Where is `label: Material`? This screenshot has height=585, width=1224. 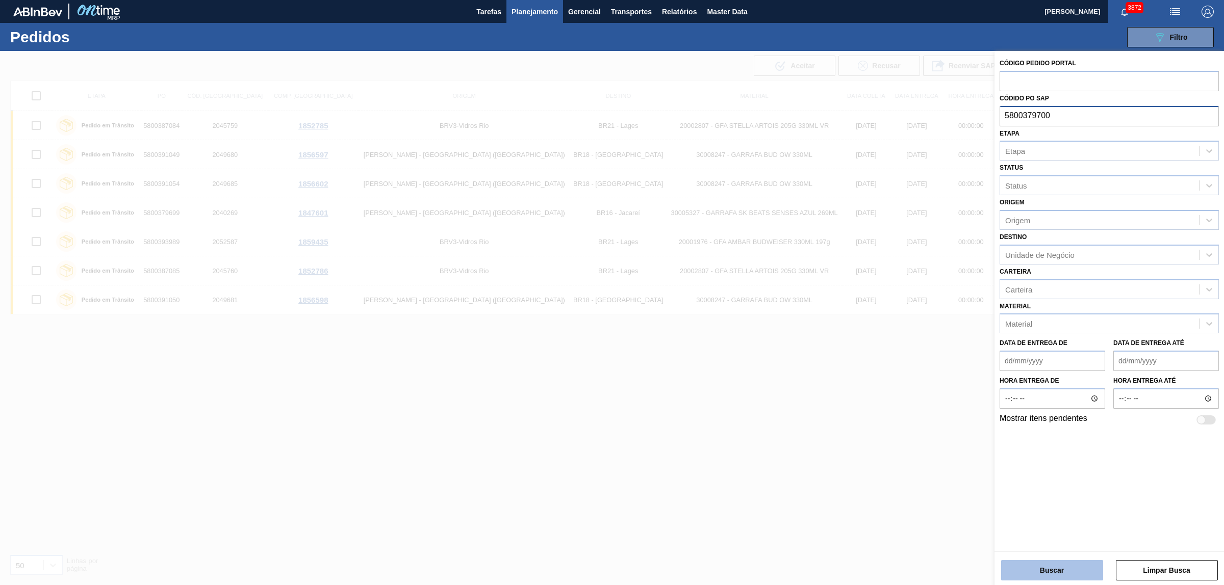
label: Material is located at coordinates (1015, 306).